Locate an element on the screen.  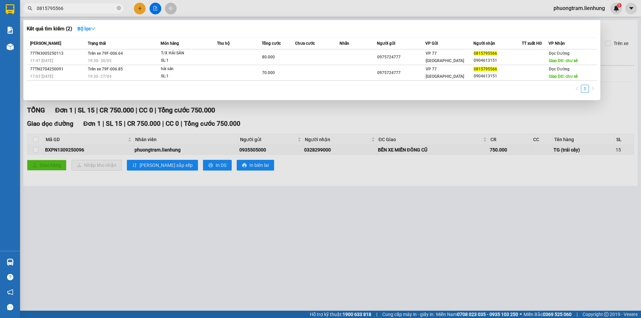
span: VP Gửi is located at coordinates (432, 43).